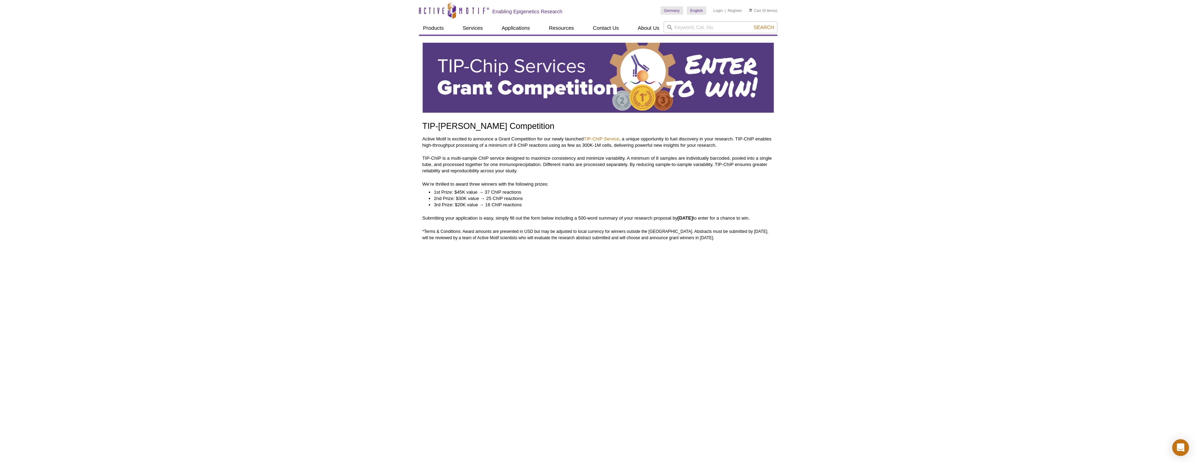 This screenshot has width=1196, height=463. What do you see at coordinates (696, 10) in the screenshot?
I see `a: English` at bounding box center [696, 10].